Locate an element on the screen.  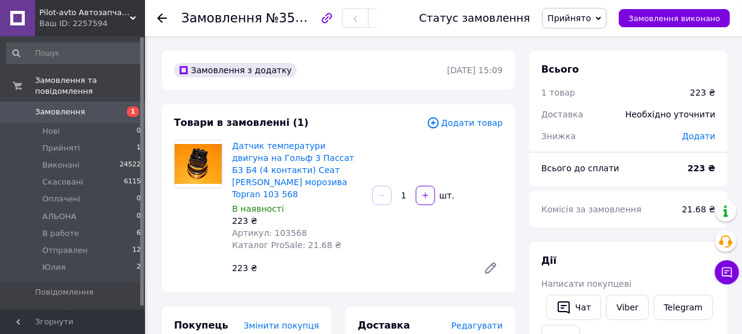
span: Юлия is located at coordinates (54, 267).